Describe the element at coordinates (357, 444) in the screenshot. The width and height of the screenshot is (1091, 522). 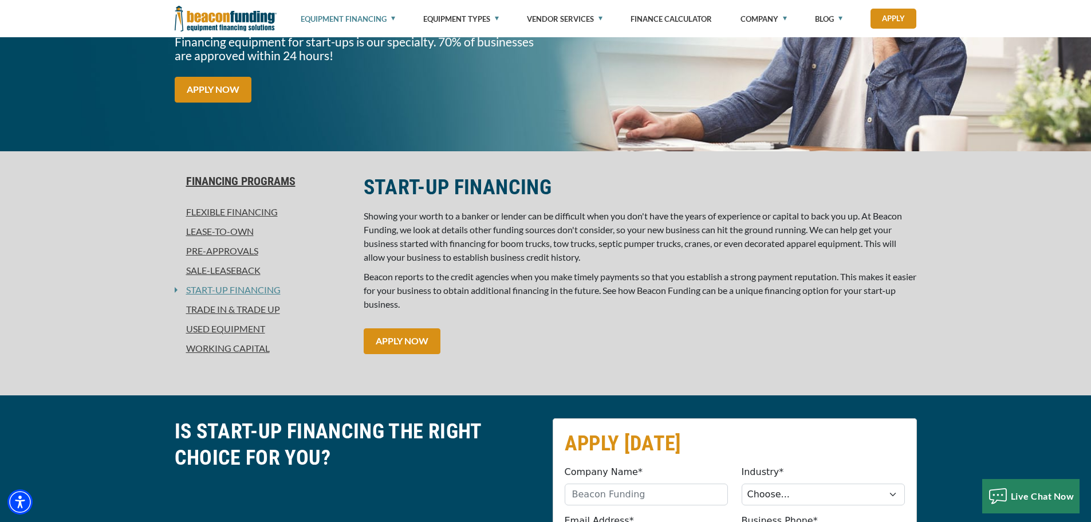
I see `h2: IS START-UP FINANCING THE RIGHT CHOICE FOR YOU?` at that location.